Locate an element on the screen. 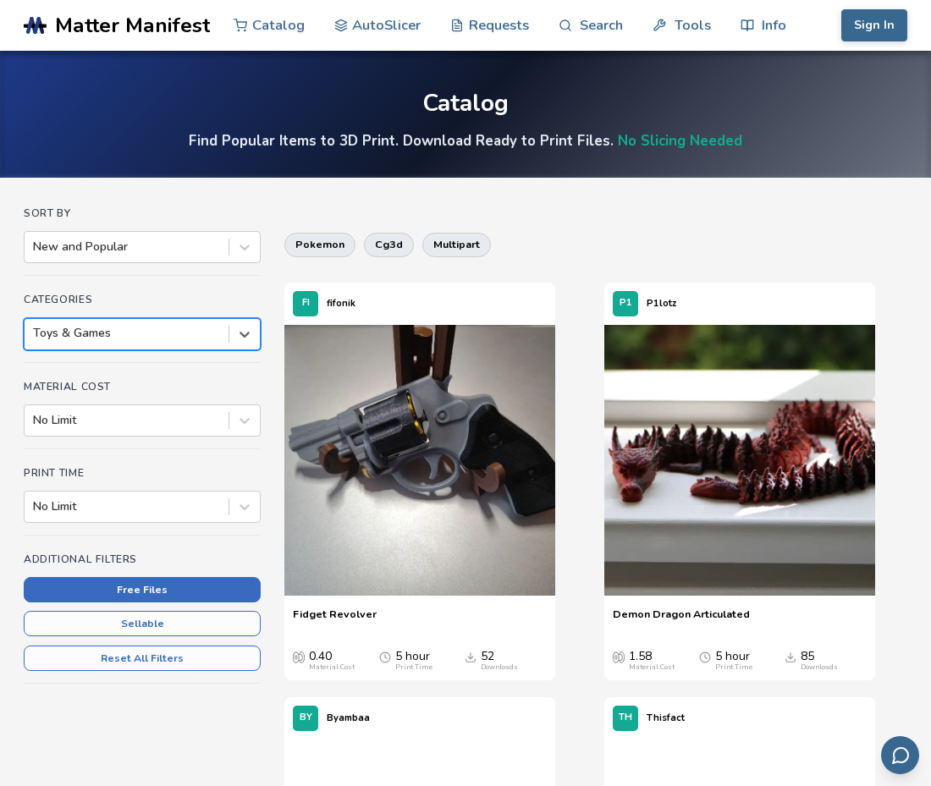 The width and height of the screenshot is (931, 786). h4: Categories is located at coordinates (142, 299).